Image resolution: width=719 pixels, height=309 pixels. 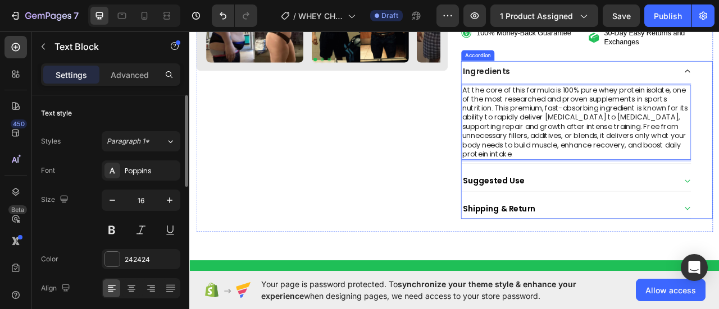 I want to click on button: 7, so click(x=44, y=16).